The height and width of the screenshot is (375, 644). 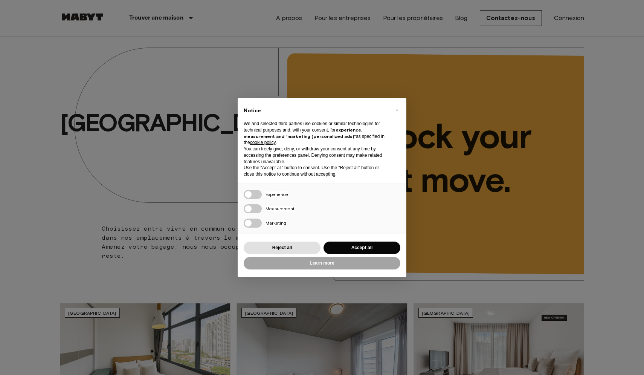 What do you see at coordinates (277, 194) in the screenshot?
I see `span: Experience` at bounding box center [277, 194].